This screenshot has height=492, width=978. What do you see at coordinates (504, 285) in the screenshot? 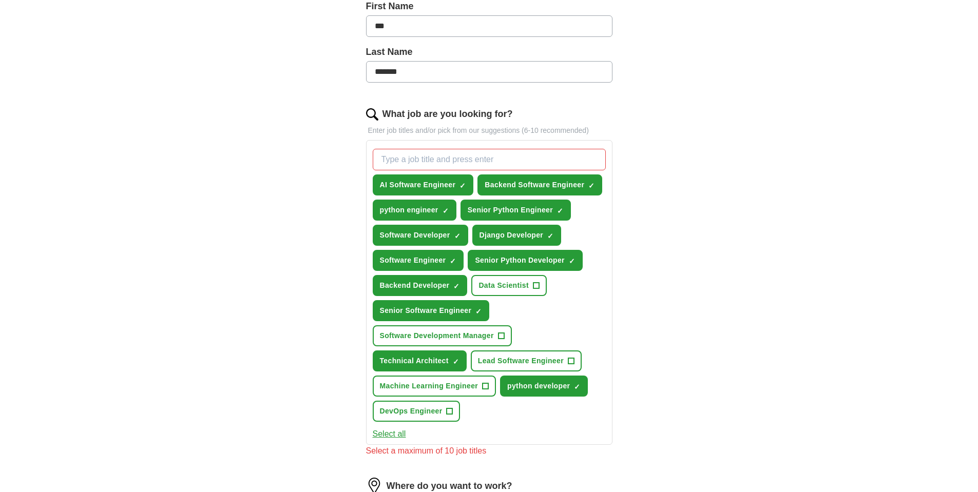
I see `span: Data Scientist` at bounding box center [504, 285].